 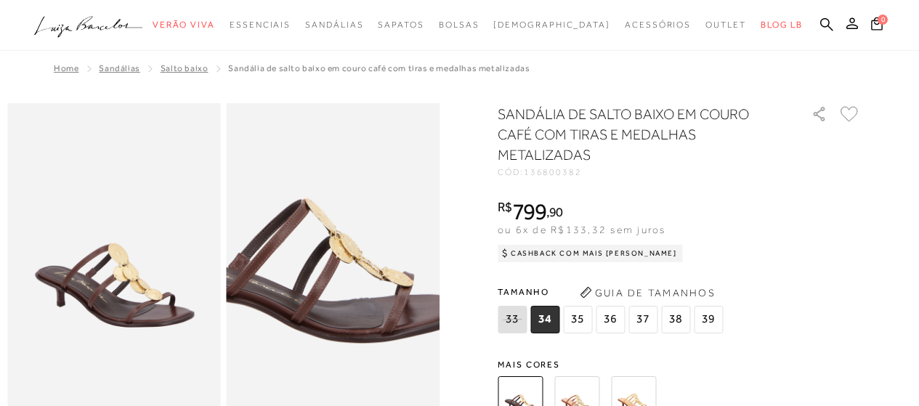 I want to click on span: 0, so click(x=882, y=20).